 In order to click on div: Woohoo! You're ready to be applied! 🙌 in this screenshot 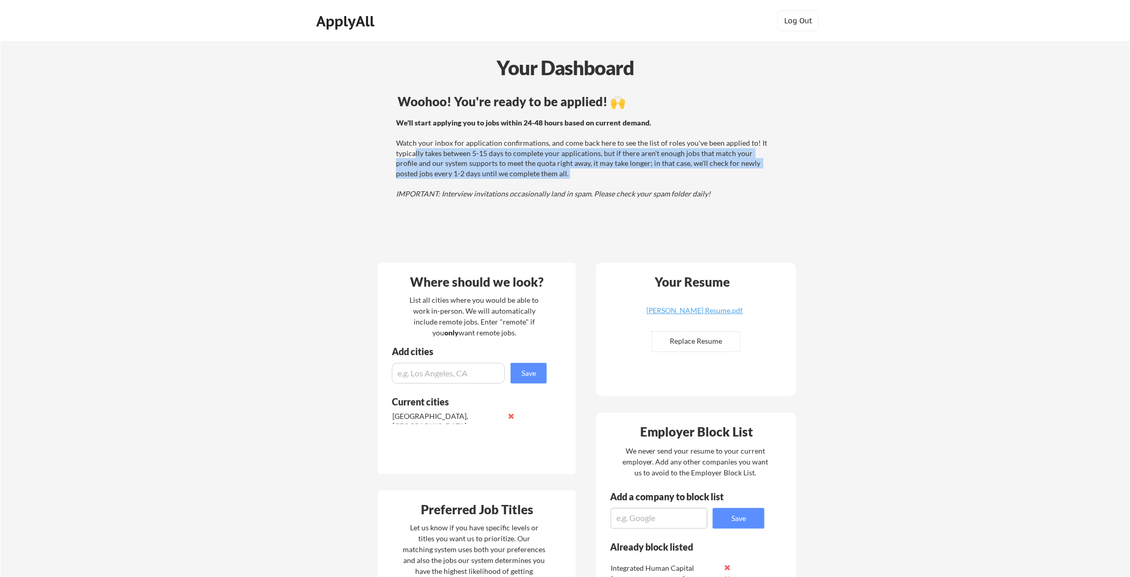, I will do `click(584, 102)`.